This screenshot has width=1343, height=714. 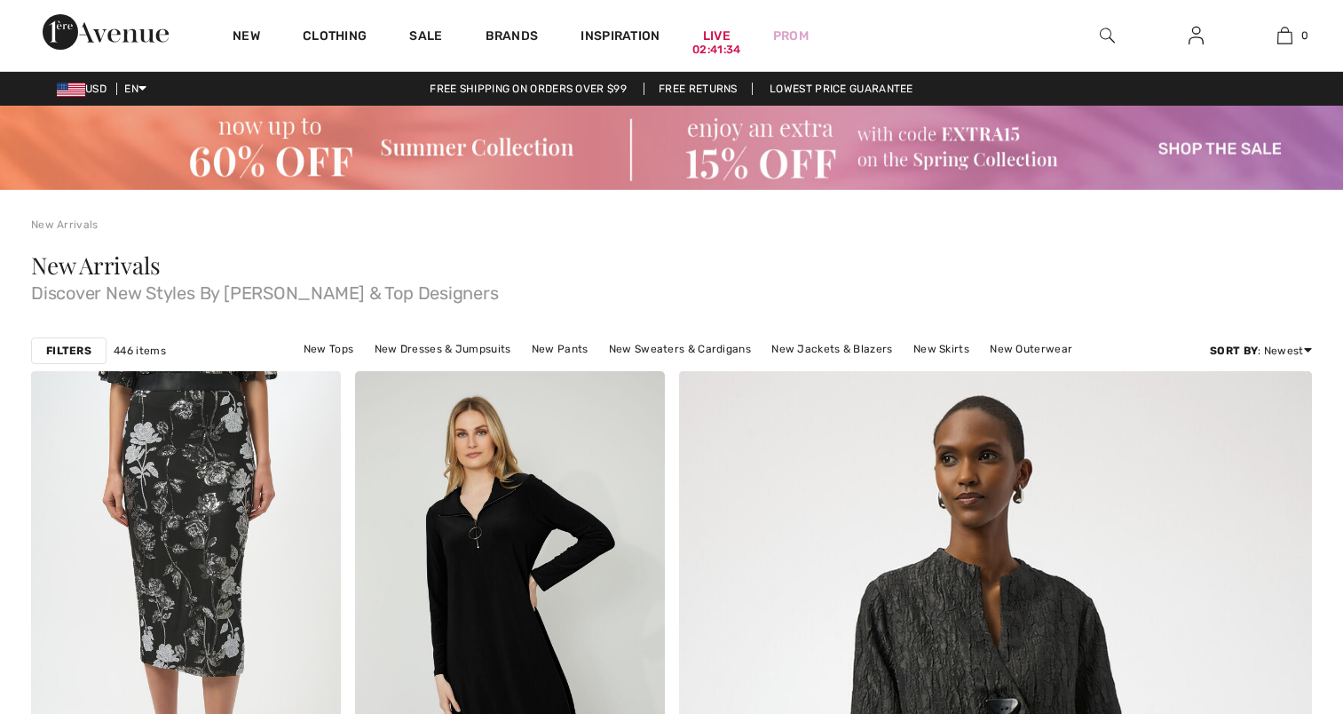 What do you see at coordinates (71, 90) in the screenshot?
I see `img: US Dollar` at bounding box center [71, 90].